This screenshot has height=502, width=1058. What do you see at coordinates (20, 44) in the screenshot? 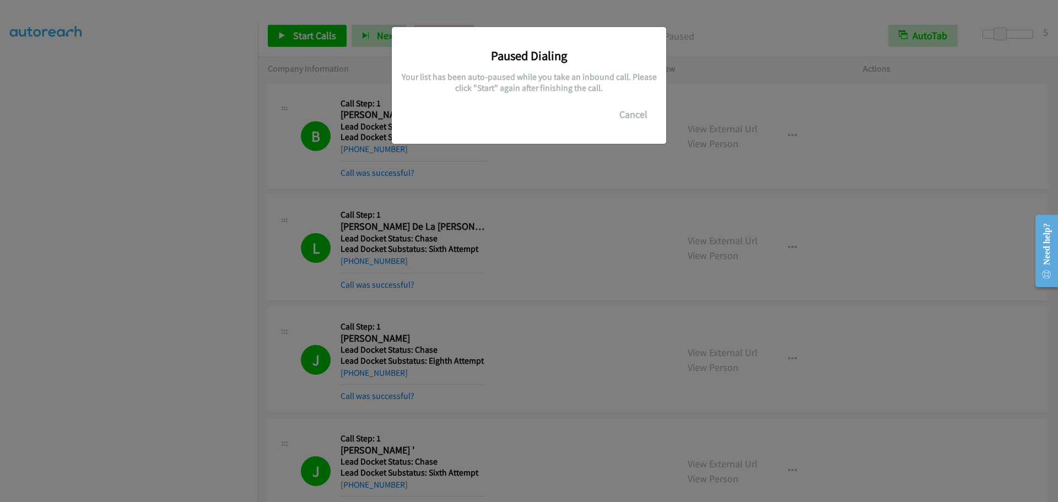
I see `div: Open Resource Center` at bounding box center [20, 44].